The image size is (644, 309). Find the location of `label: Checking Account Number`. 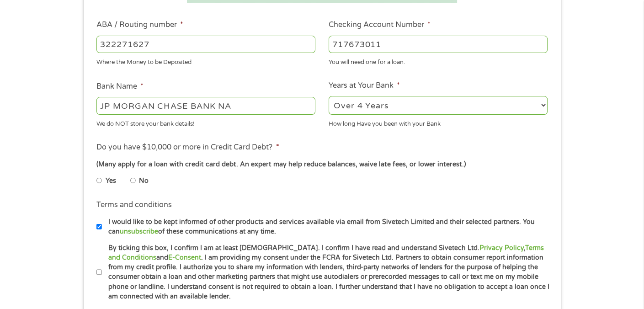

label: Checking Account Number is located at coordinates (379, 25).